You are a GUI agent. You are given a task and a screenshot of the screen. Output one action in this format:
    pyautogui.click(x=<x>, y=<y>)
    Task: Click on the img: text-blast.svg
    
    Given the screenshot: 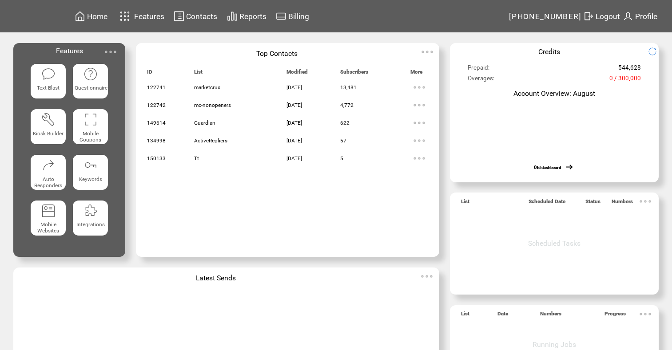 What is the action you would take?
    pyautogui.click(x=48, y=74)
    